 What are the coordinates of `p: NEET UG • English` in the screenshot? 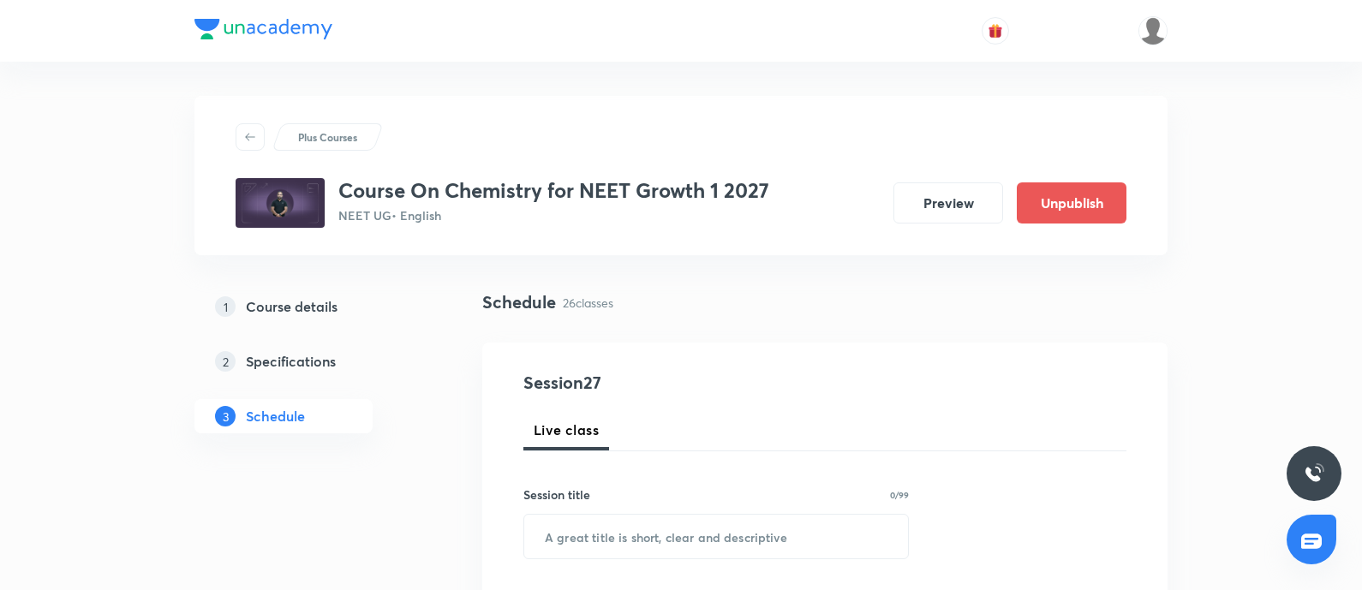 It's located at (553, 215).